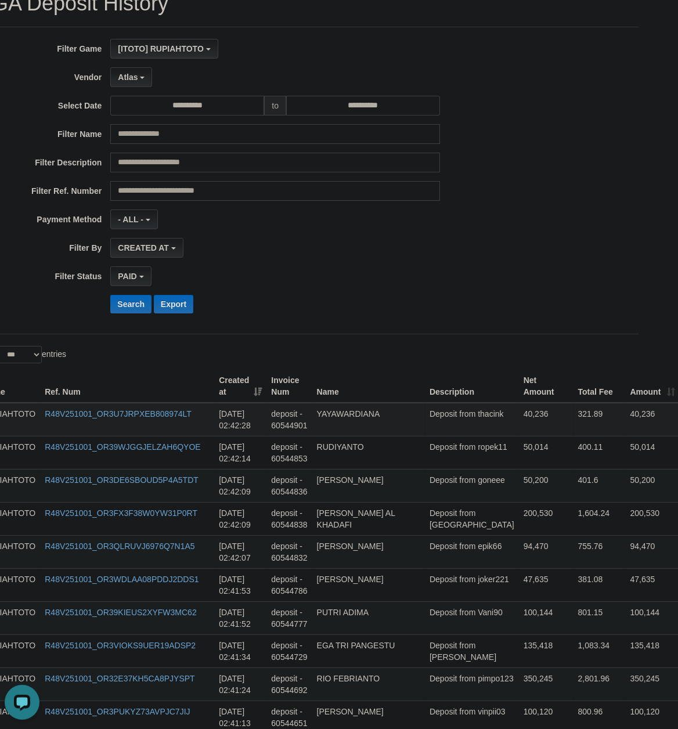  I want to click on td: YAYAWARDIANA, so click(369, 420).